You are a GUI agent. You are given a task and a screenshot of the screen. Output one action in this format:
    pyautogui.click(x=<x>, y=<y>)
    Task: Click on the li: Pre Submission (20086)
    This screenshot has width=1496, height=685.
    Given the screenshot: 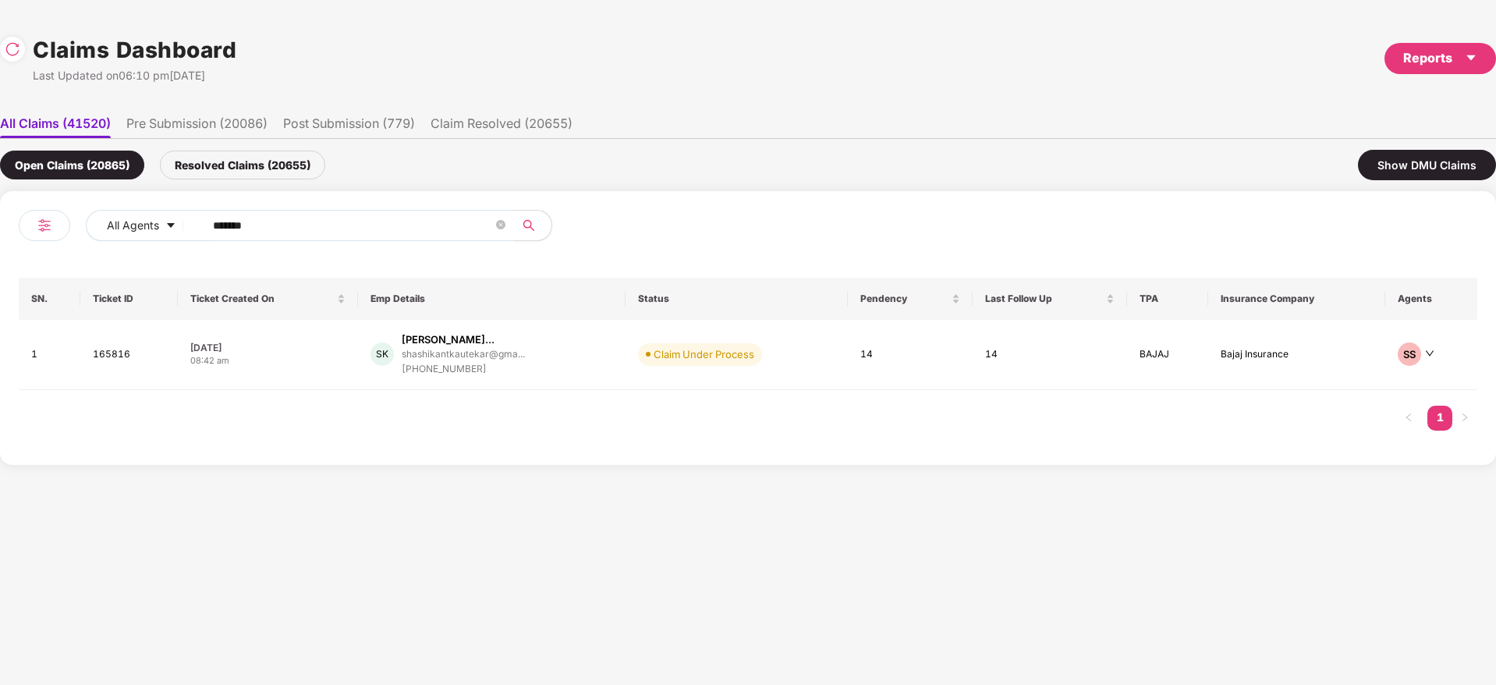 What is the action you would take?
    pyautogui.click(x=197, y=126)
    